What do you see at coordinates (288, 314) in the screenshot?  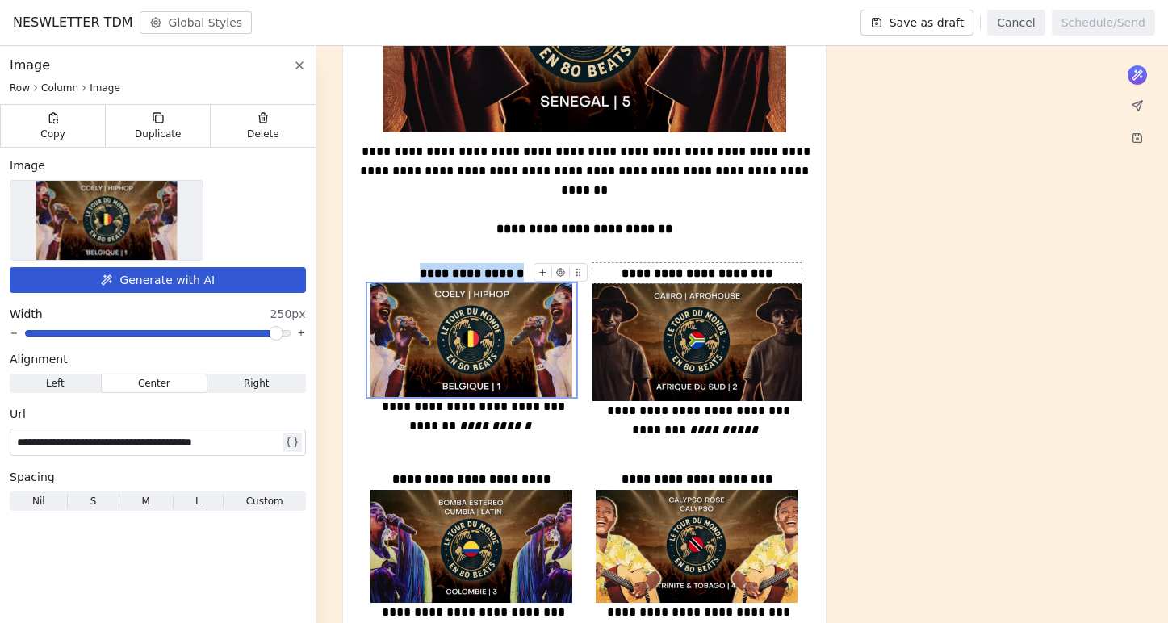 I see `span: 250px` at bounding box center [288, 314].